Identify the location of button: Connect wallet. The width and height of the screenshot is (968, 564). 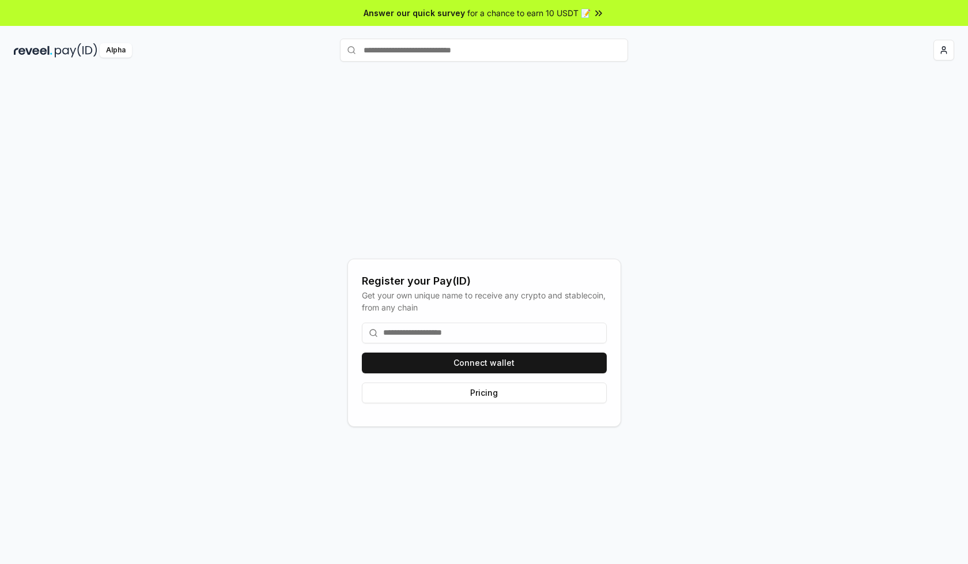
(484, 363).